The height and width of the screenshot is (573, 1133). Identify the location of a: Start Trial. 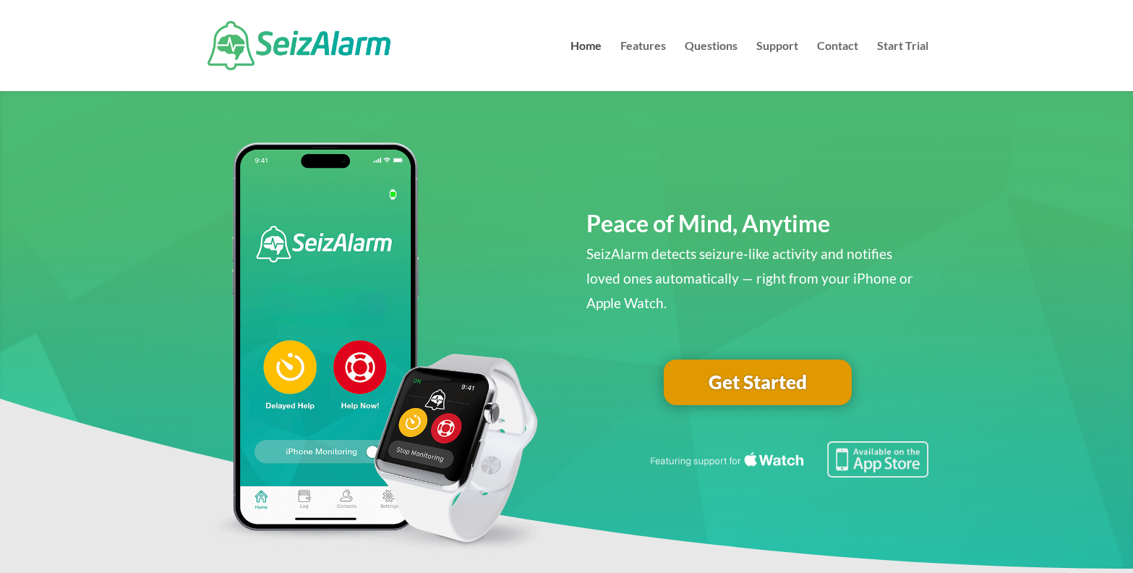
(902, 66).